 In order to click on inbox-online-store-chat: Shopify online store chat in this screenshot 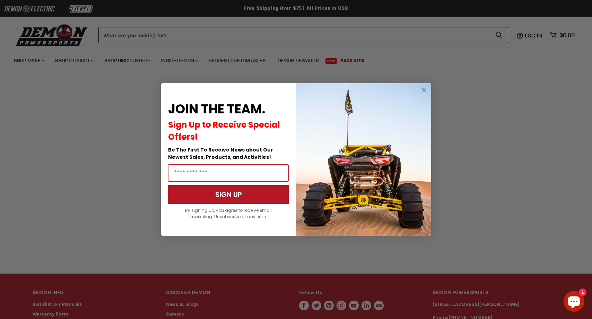, I will do `click(574, 302)`.